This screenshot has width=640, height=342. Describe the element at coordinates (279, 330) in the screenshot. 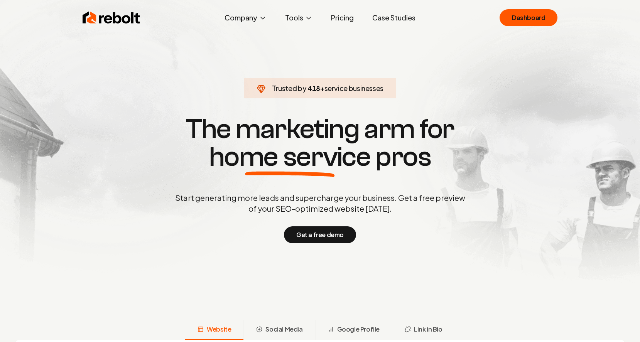

I see `button: Social Media` at that location.